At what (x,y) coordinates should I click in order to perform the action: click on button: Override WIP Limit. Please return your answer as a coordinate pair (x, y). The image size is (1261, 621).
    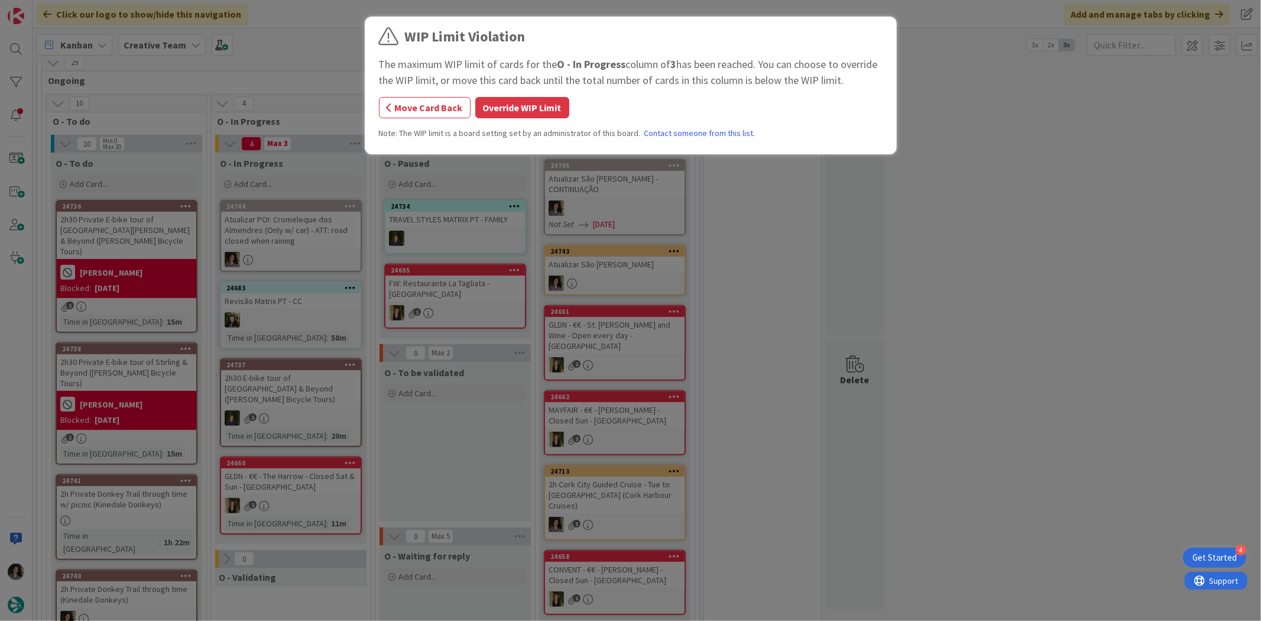
    Looking at the image, I should click on (522, 108).